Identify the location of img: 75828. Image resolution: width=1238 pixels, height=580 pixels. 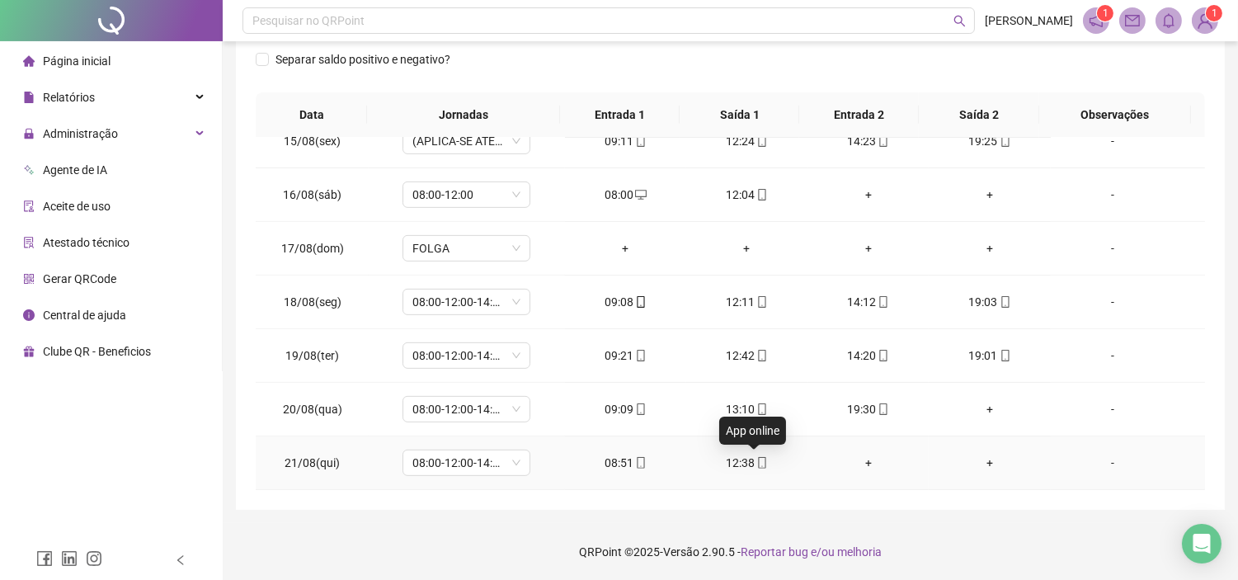
(1205, 21).